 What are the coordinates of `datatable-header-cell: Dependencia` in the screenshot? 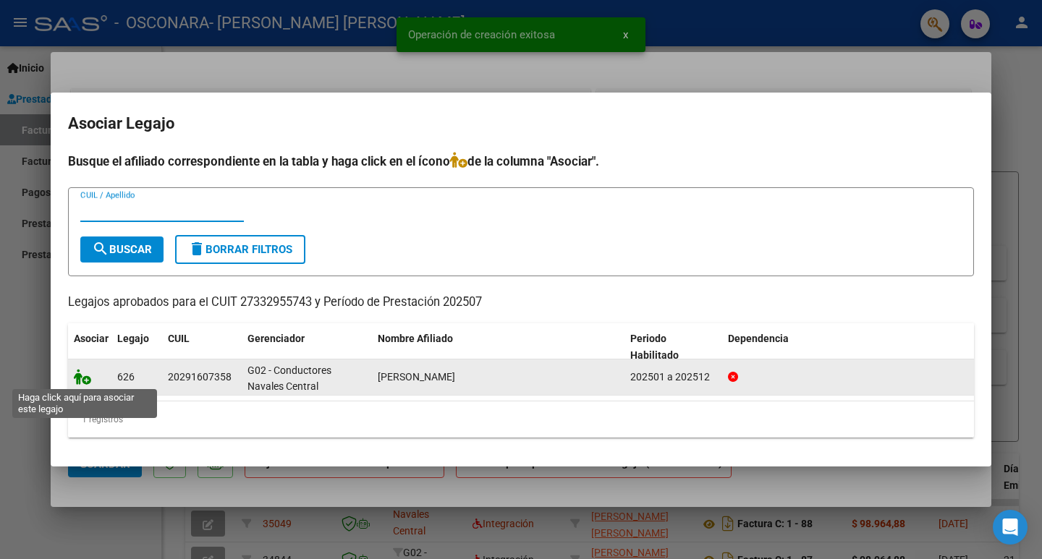 It's located at (848, 347).